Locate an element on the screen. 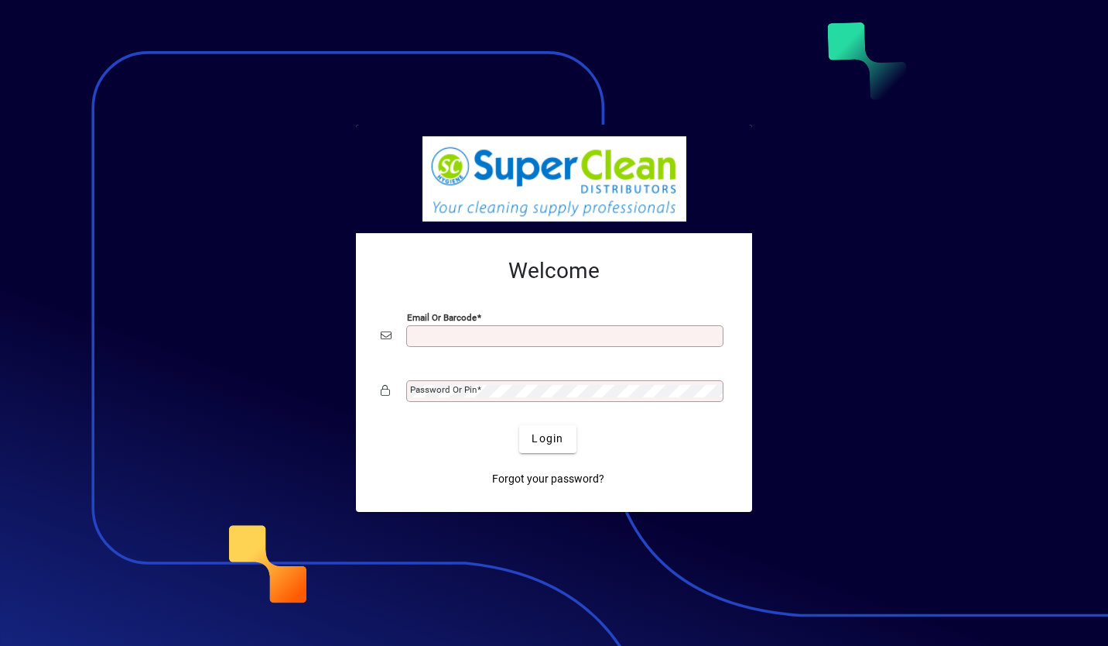 Image resolution: width=1108 pixels, height=646 pixels. mat-label: Email or Barcode is located at coordinates (442, 317).